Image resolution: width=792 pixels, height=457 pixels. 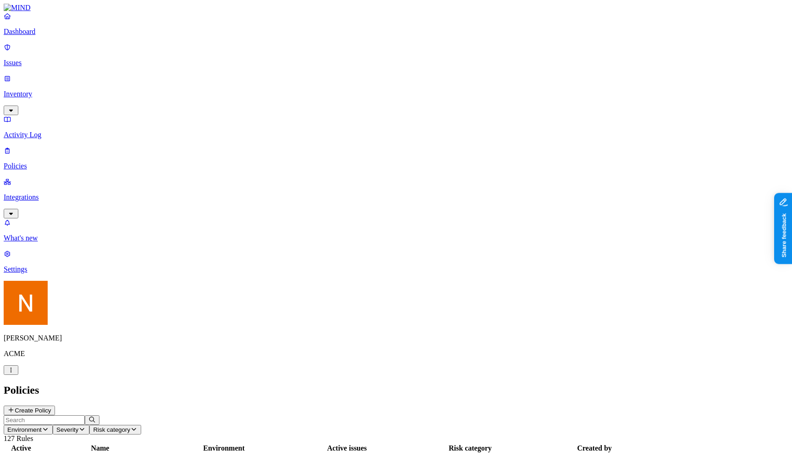 I want to click on a: Settings, so click(x=396, y=261).